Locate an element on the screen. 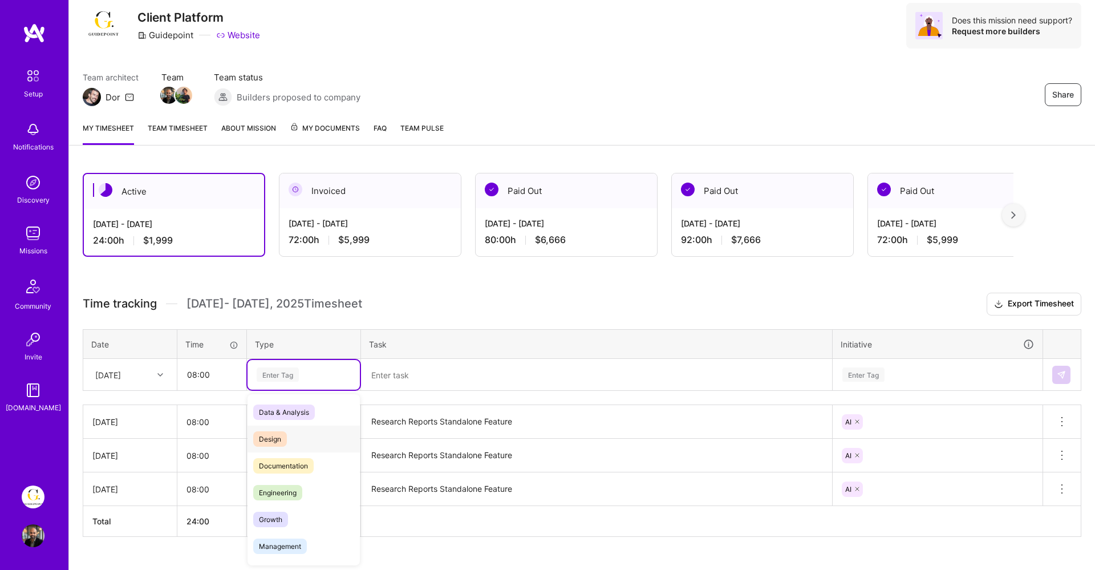 Image resolution: width=1095 pixels, height=570 pixels. a: About Mission is located at coordinates (249, 133).